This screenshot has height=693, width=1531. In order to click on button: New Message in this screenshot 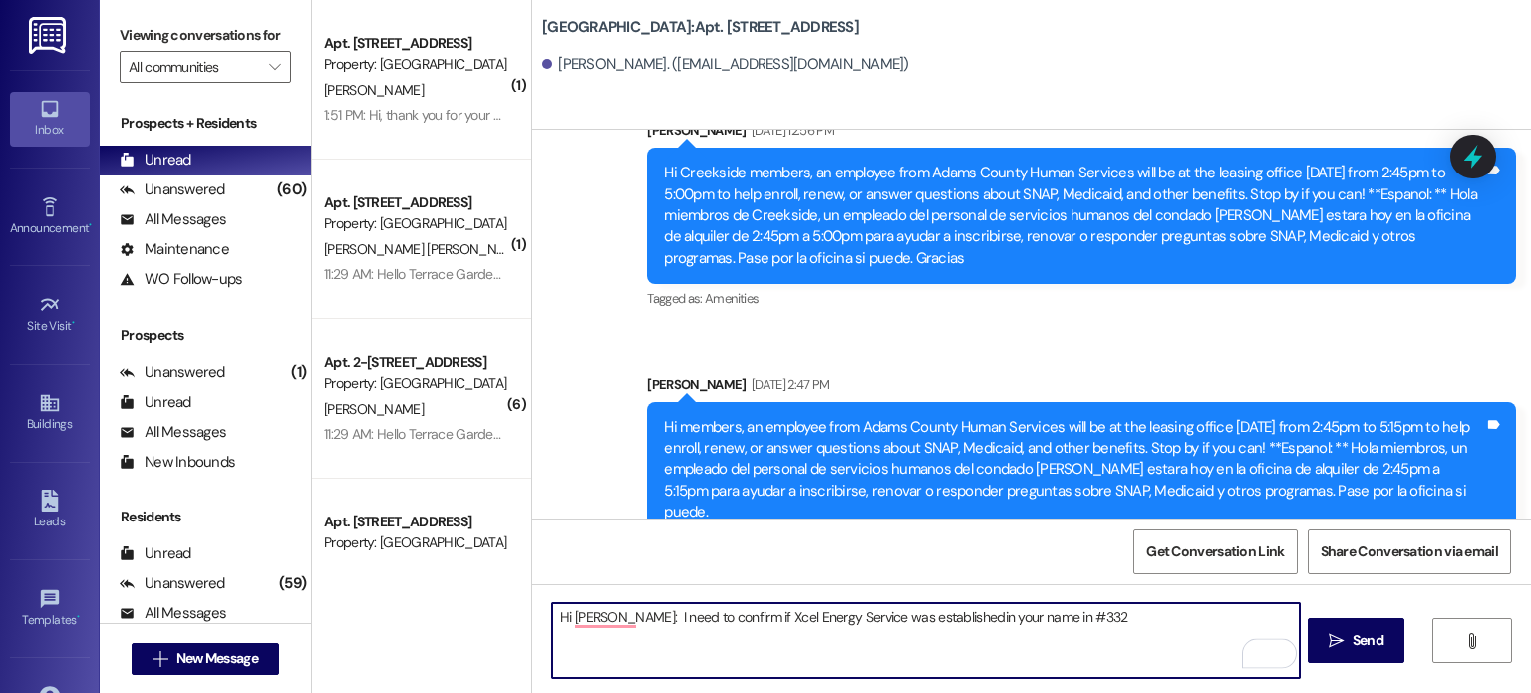, I will do `click(205, 659)`.